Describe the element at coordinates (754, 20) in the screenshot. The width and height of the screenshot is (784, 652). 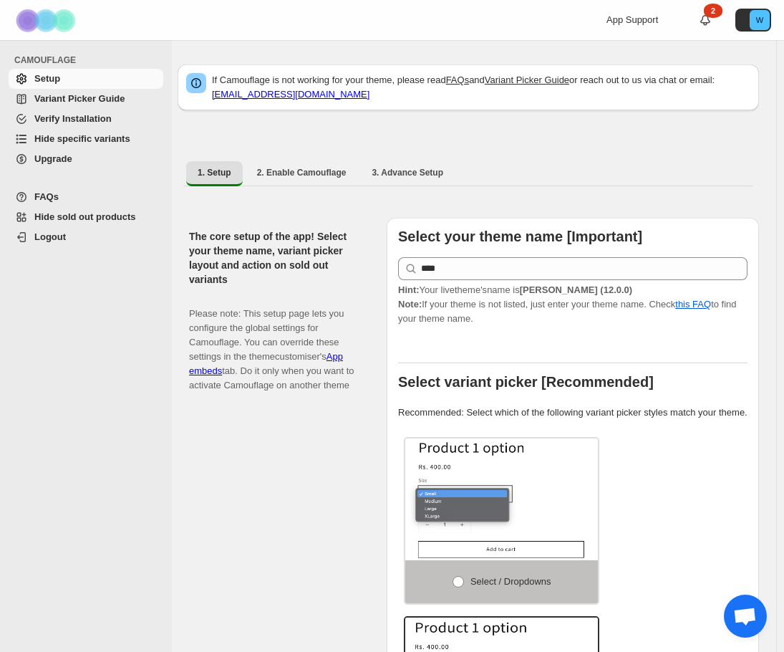
I see `button: Avatar with initials W` at that location.